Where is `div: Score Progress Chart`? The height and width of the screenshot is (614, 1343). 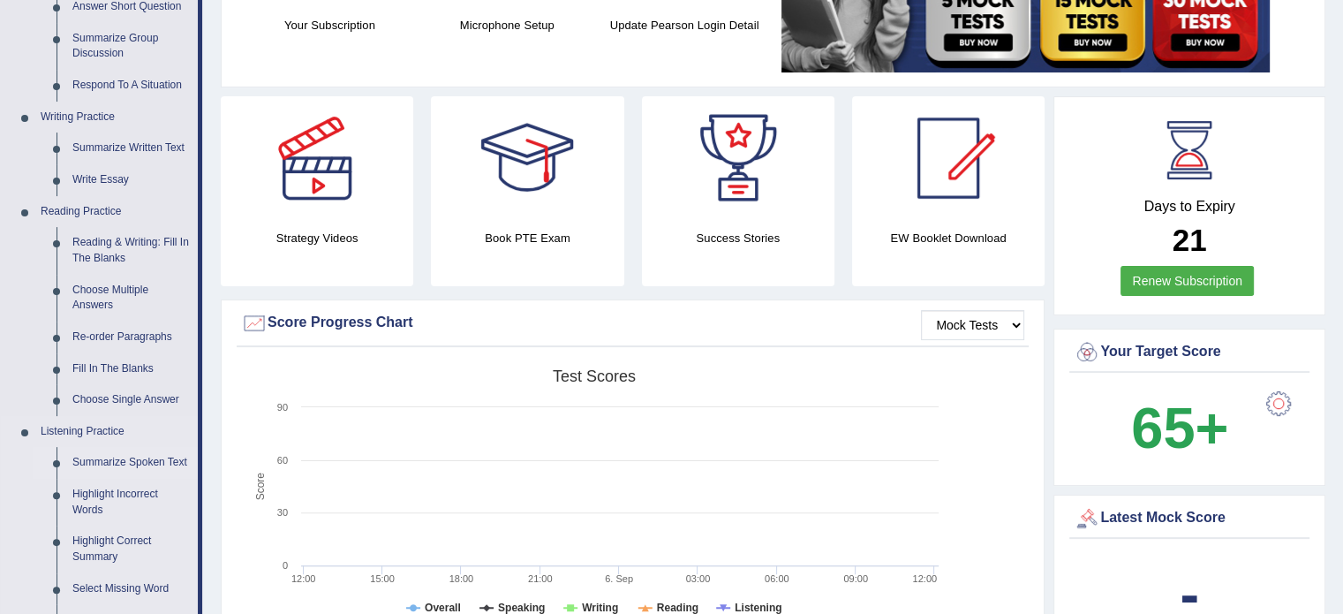
div: Score Progress Chart is located at coordinates (632, 323).